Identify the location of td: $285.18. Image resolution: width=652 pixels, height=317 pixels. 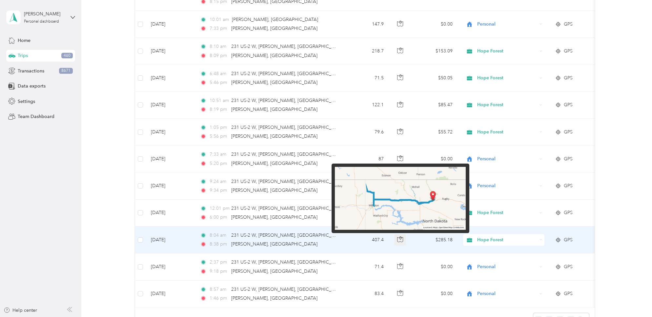
(435, 240).